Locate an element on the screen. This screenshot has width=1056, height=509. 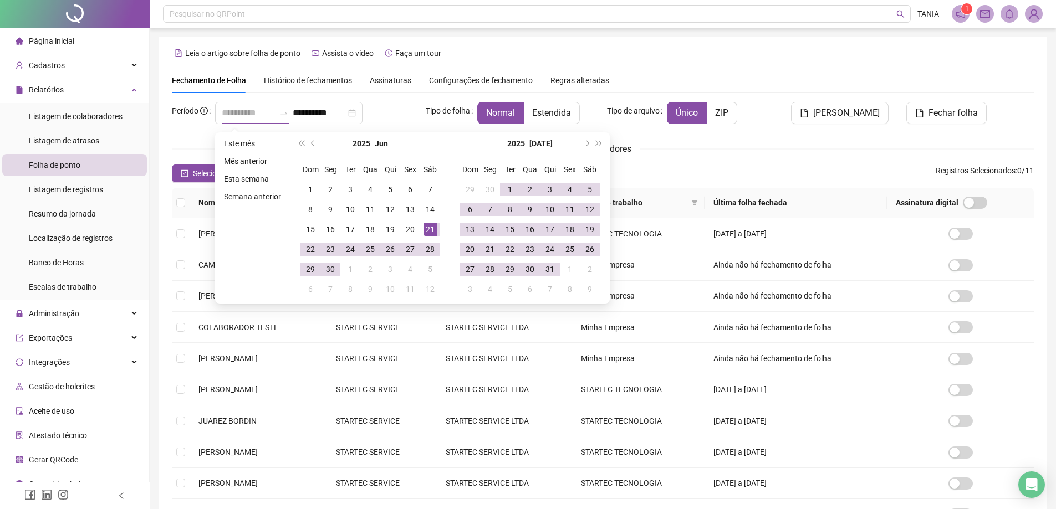
td: 2025-07-16 is located at coordinates (530, 229).